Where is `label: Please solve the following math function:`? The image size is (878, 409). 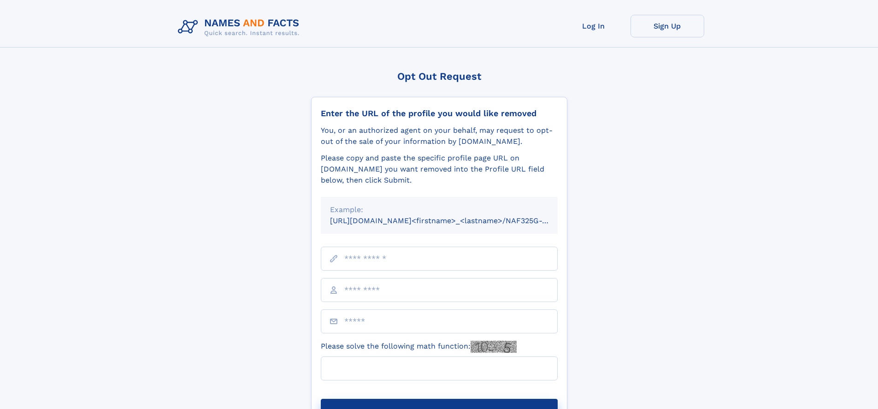
label: Please solve the following math function: is located at coordinates (418, 346).